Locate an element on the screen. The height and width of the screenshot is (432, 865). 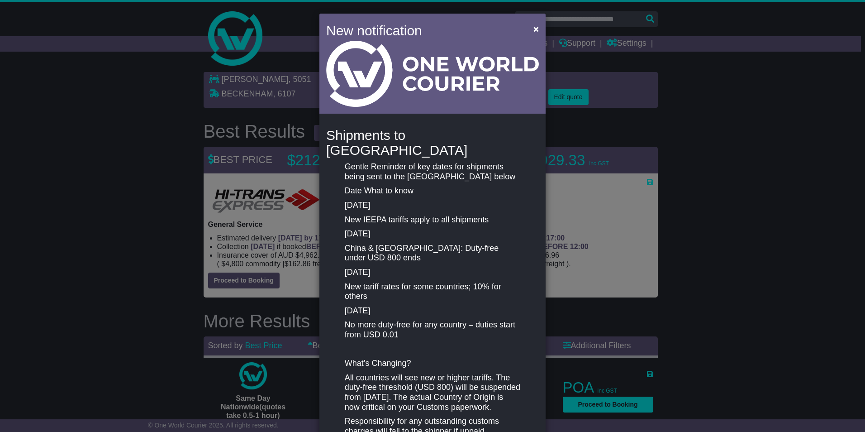
img: Light is located at coordinates (433, 74).